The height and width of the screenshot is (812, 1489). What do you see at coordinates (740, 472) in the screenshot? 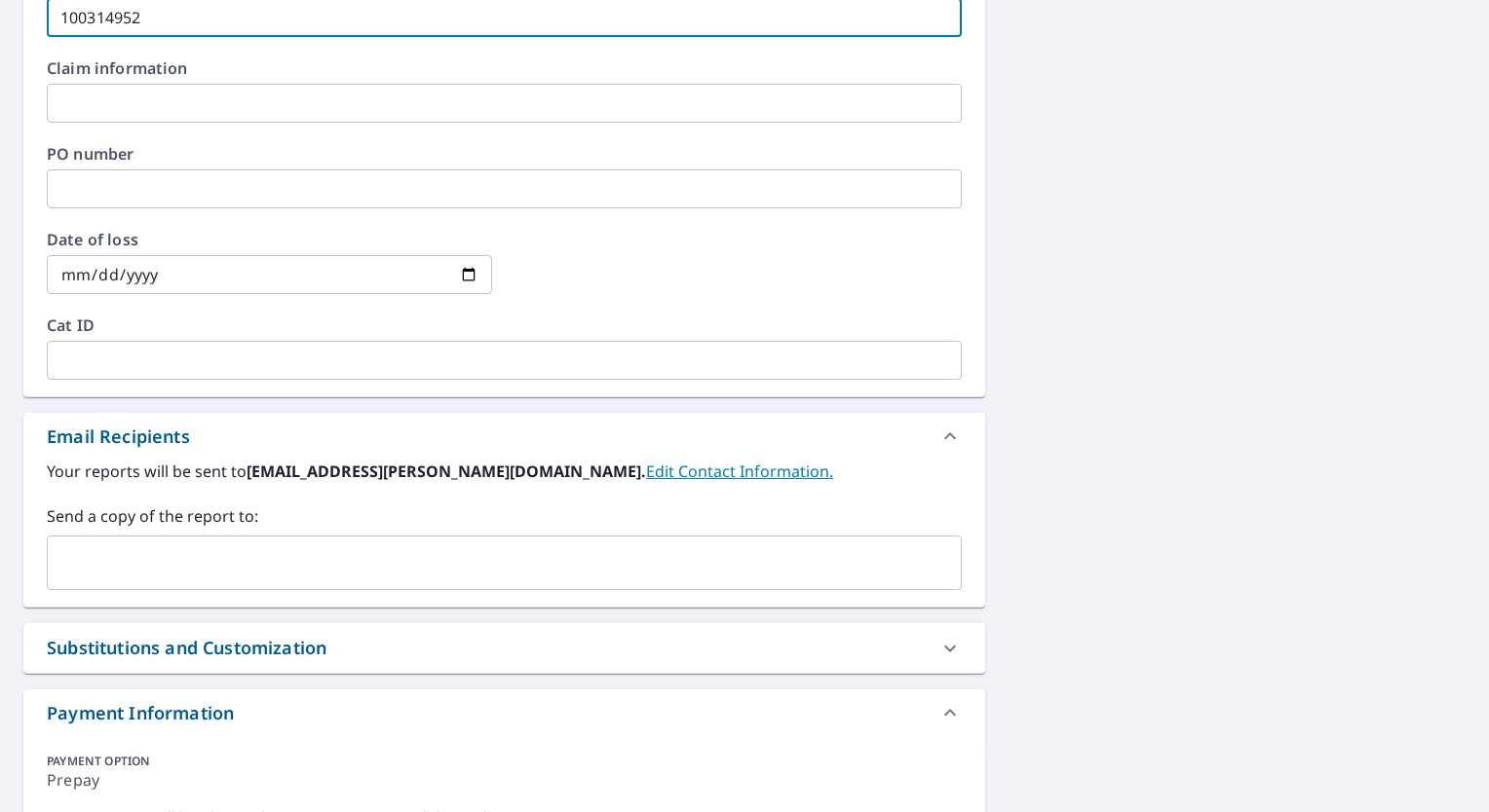
I see `a: EditContactInfo` at bounding box center [740, 472].